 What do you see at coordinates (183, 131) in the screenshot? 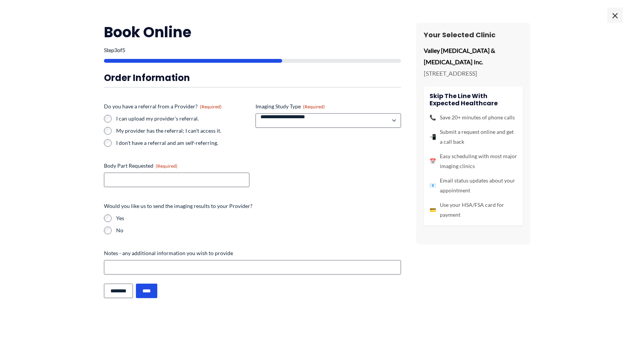
I see `label: My provider has the referral; I can't access it.` at bounding box center [183, 131].